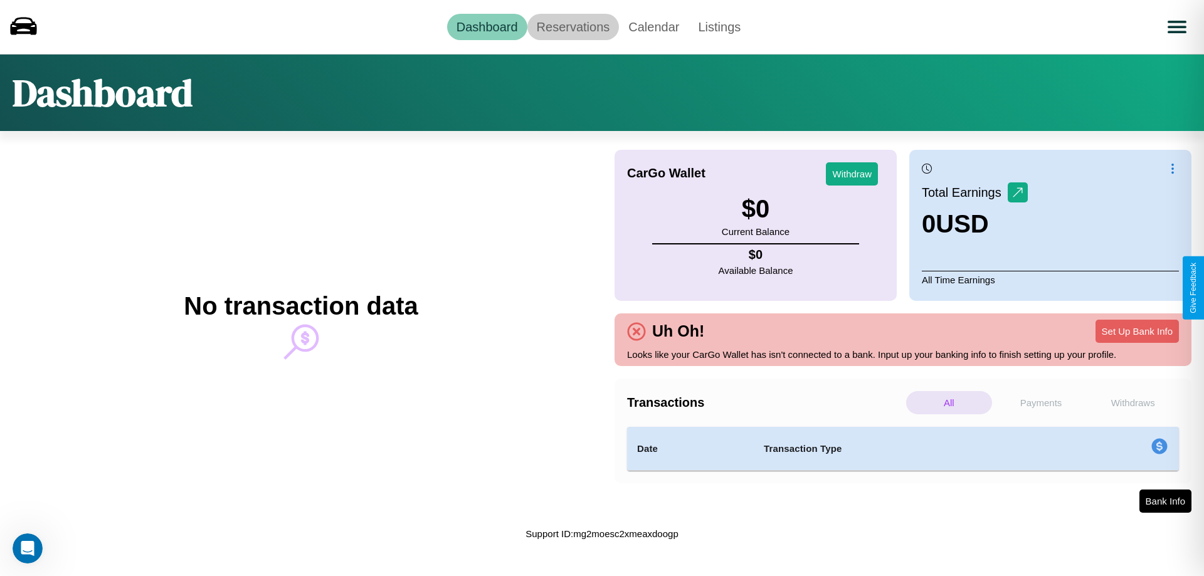  What do you see at coordinates (573, 27) in the screenshot?
I see `a: Reservations` at bounding box center [573, 27].